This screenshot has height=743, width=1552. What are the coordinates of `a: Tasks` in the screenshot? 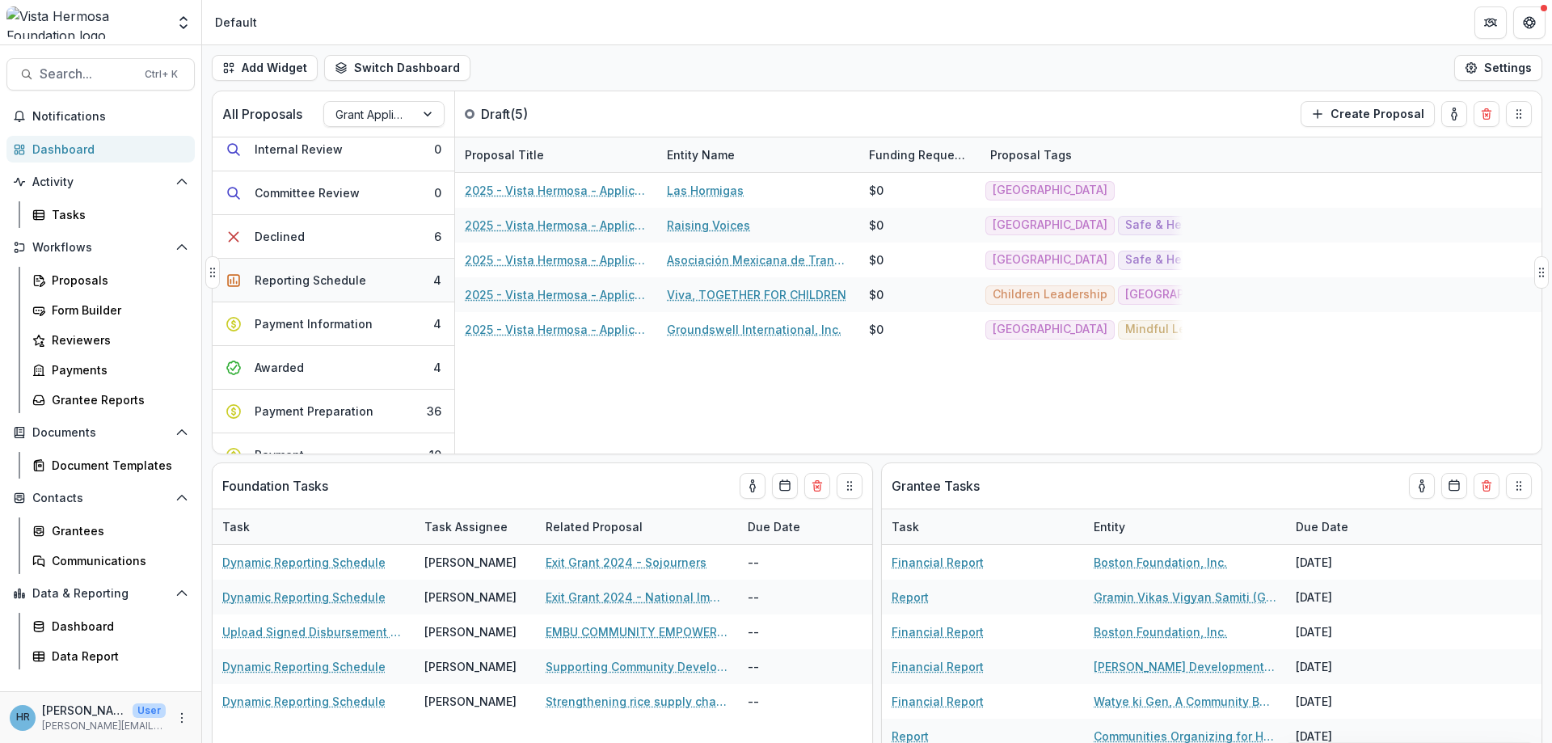 It's located at (110, 214).